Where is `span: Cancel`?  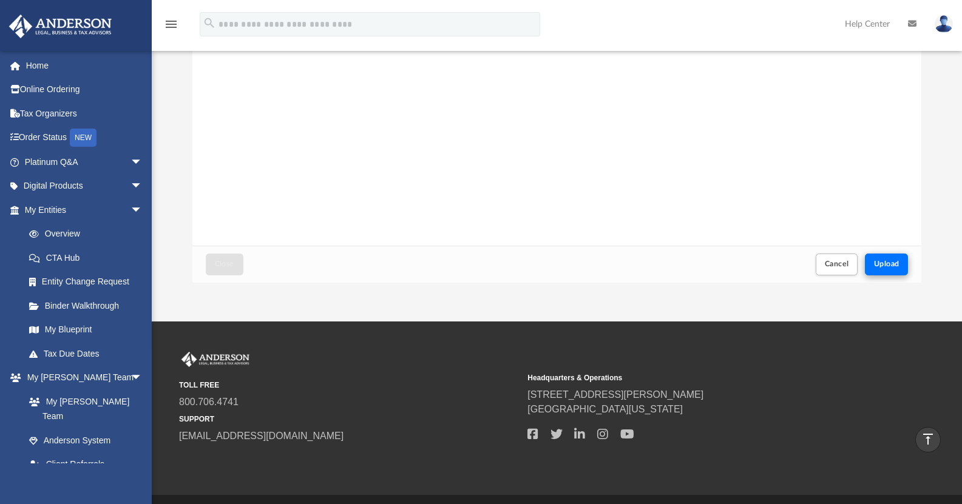
span: Cancel is located at coordinates (837, 264).